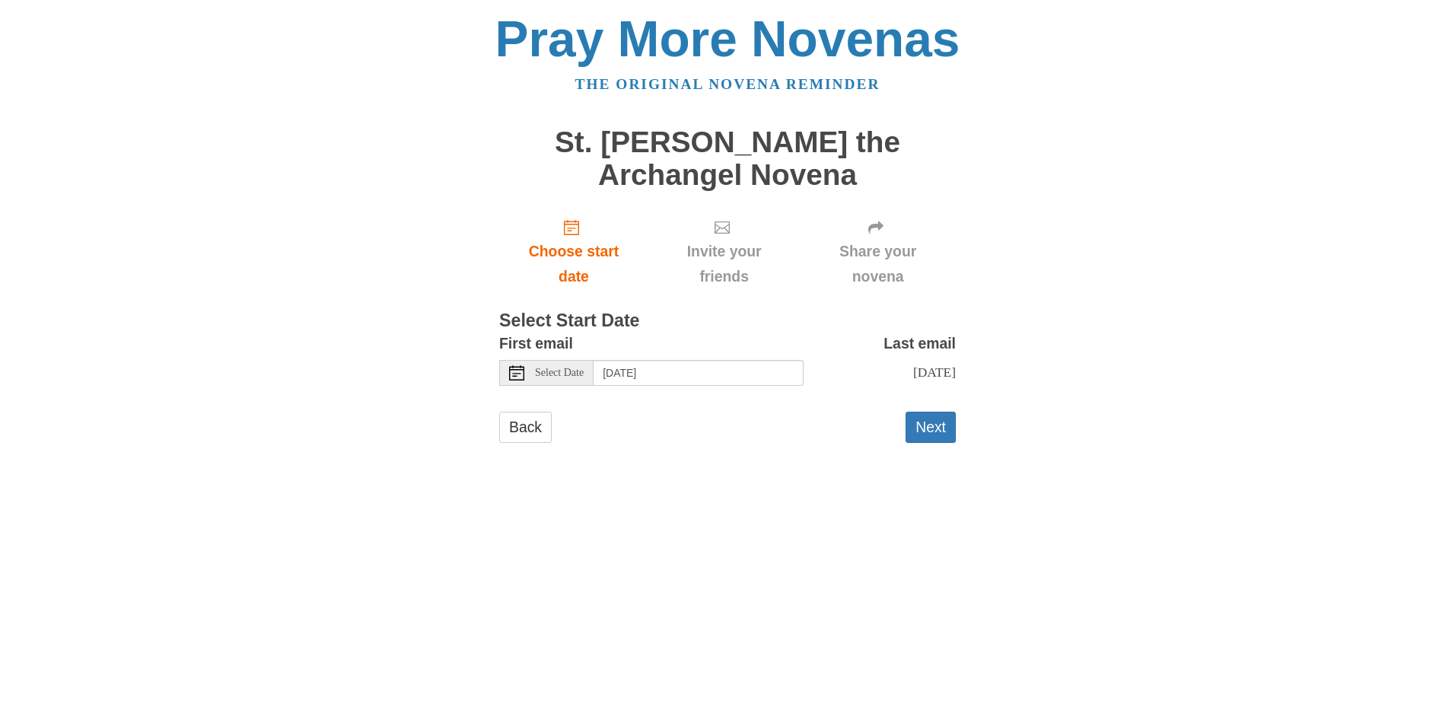 The image size is (1455, 726). What do you see at coordinates (919, 343) in the screenshot?
I see `label: Last email` at bounding box center [919, 343].